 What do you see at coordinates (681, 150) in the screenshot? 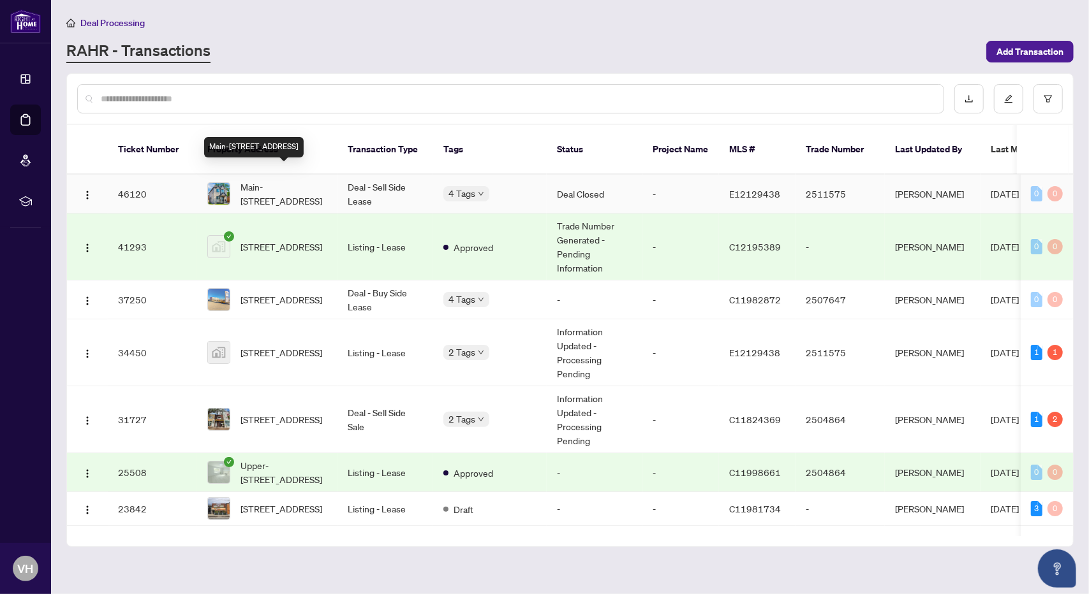
I see `th: Project Name` at bounding box center [681, 150].